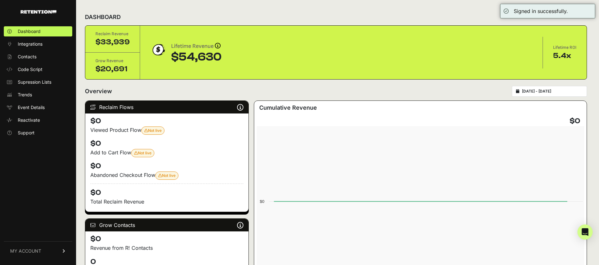  What do you see at coordinates (167, 130) in the screenshot?
I see `div: Viewed Product Flow` at bounding box center [167, 130].